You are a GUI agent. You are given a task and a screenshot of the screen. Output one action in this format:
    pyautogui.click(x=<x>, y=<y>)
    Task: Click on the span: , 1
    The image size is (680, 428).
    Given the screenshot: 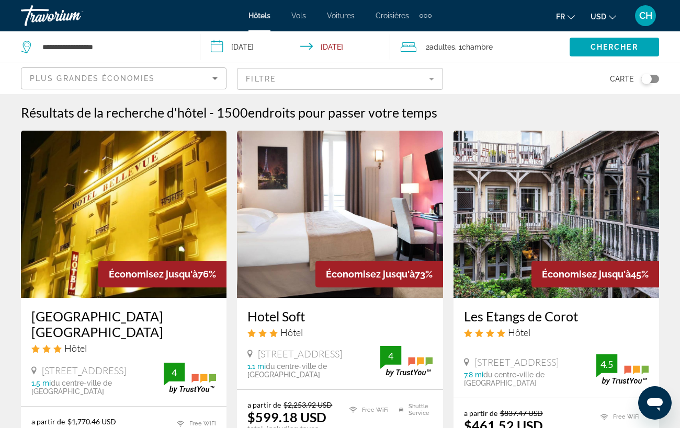 What is the action you would take?
    pyautogui.click(x=474, y=47)
    